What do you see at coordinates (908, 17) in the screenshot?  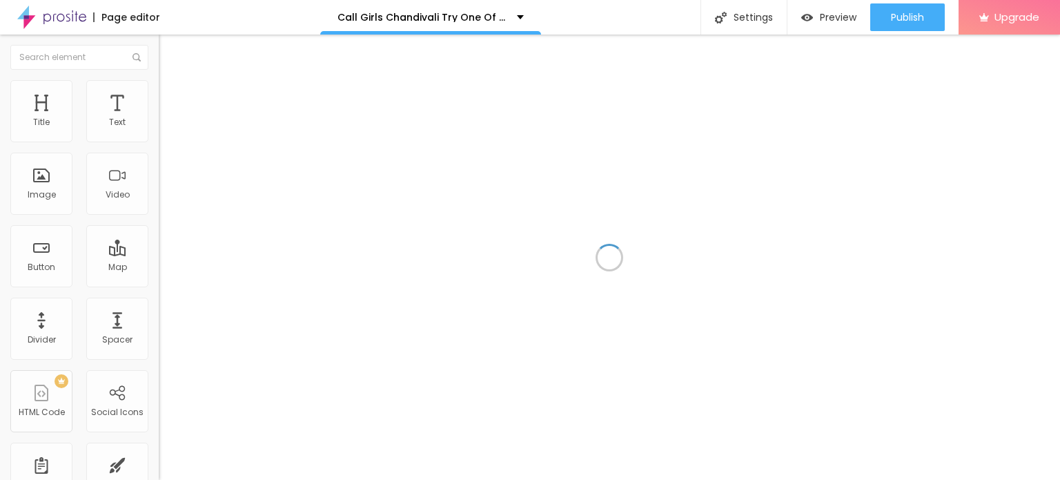 I see `button: Publish` at bounding box center [908, 17].